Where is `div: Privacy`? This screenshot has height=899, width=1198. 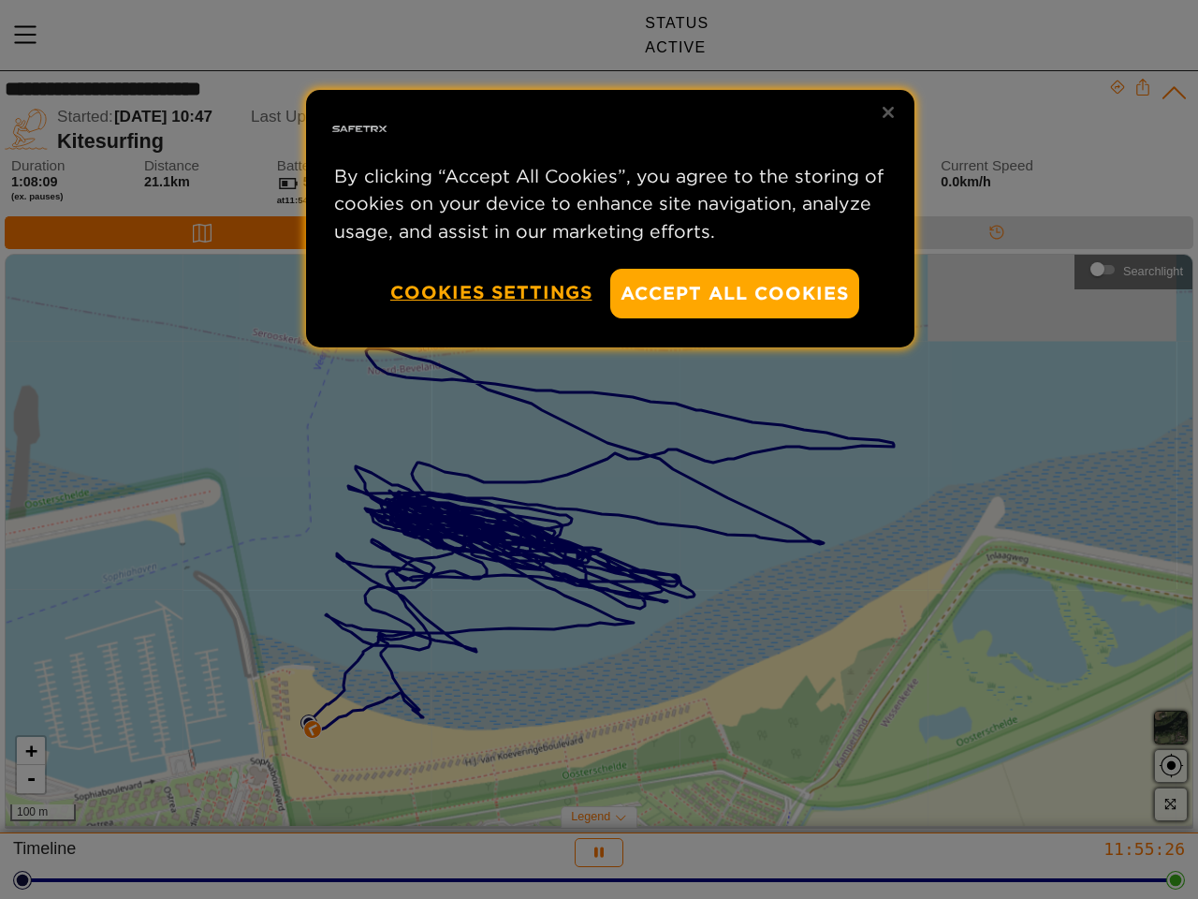
div: Privacy is located at coordinates (610, 218).